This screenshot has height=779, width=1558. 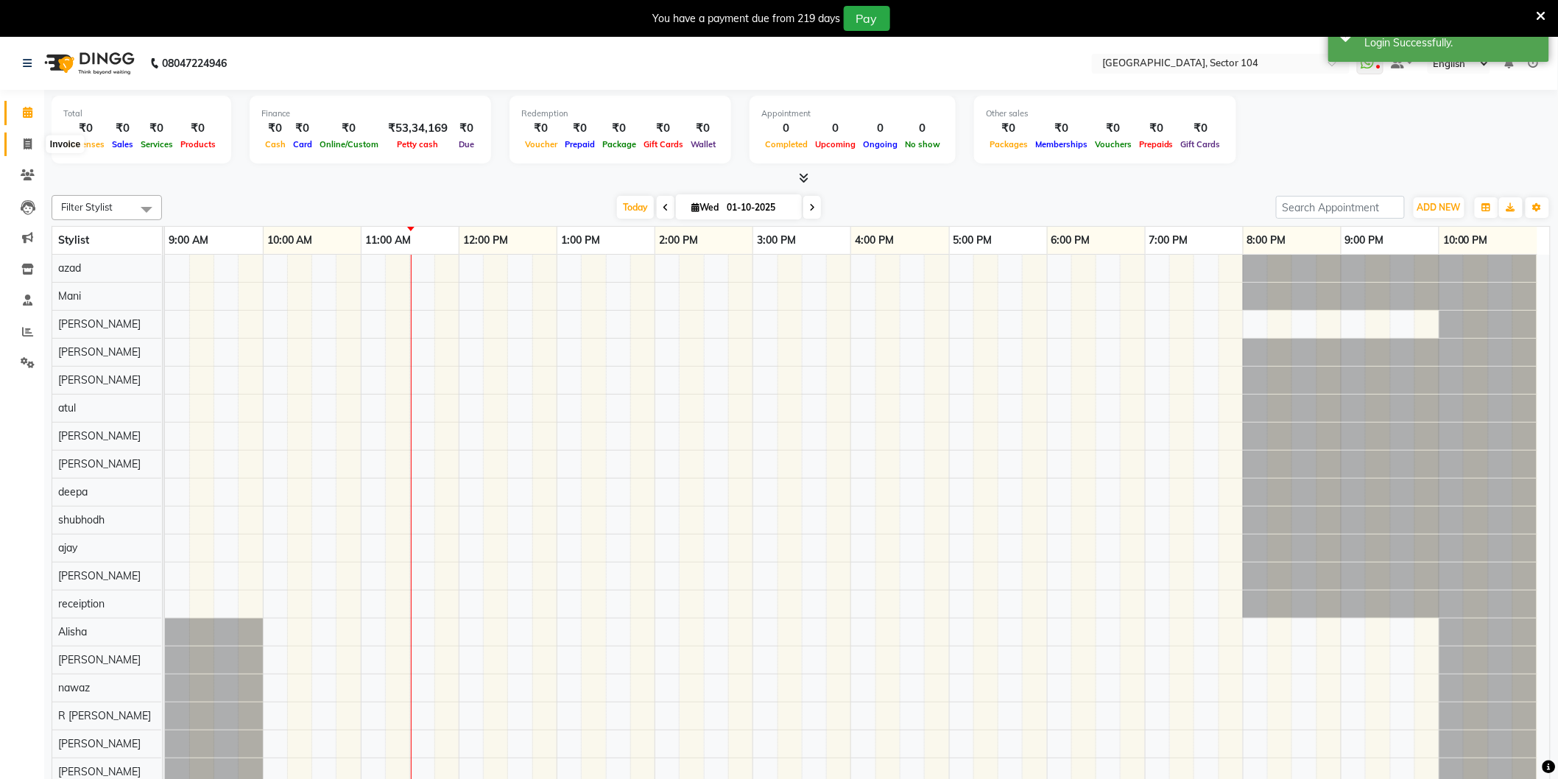 What do you see at coordinates (303, 144) in the screenshot?
I see `span: Card` at bounding box center [303, 144].